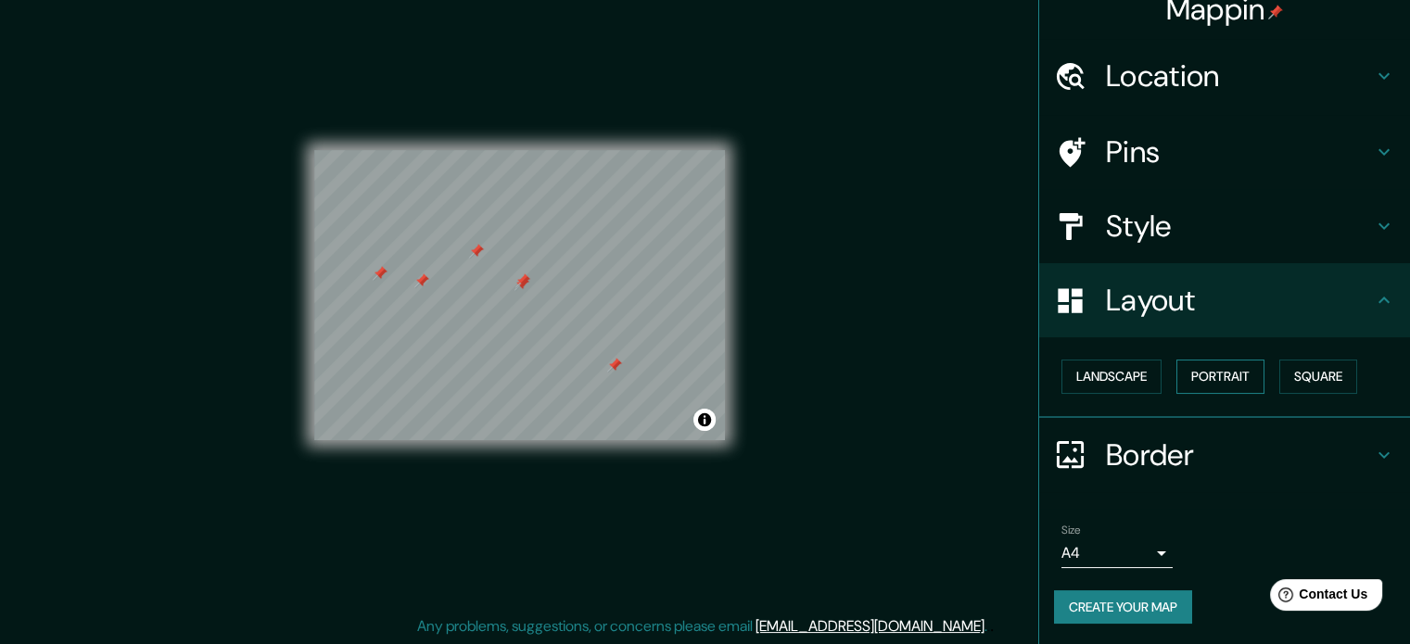 Image resolution: width=1410 pixels, height=644 pixels. I want to click on div: Pins, so click(1225, 152).